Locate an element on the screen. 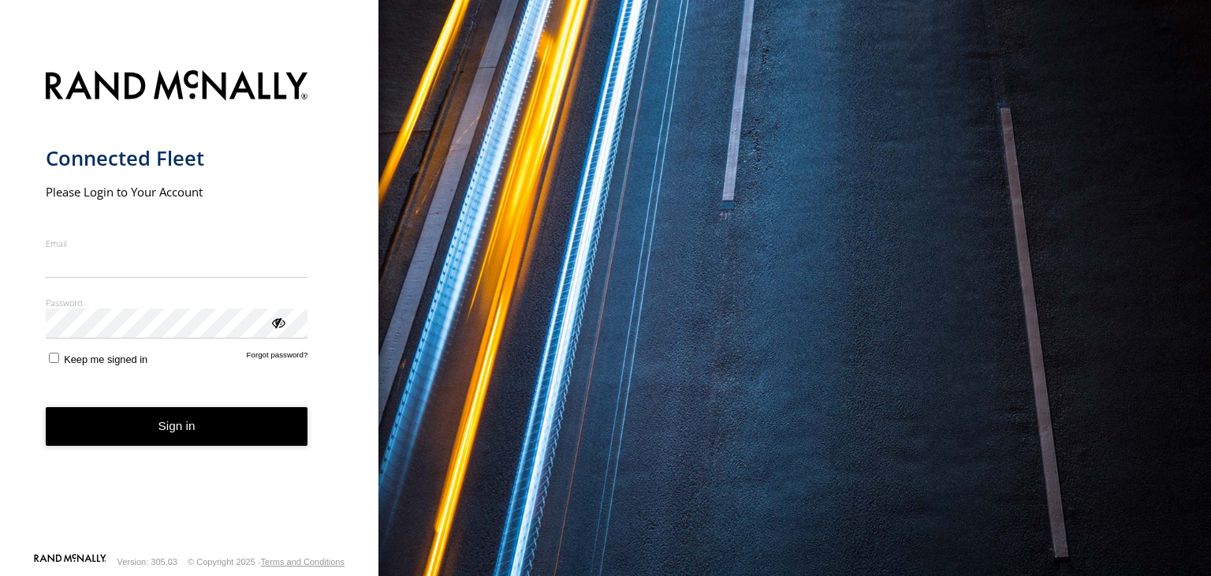  h1: Connected Fleet is located at coordinates (177, 158).